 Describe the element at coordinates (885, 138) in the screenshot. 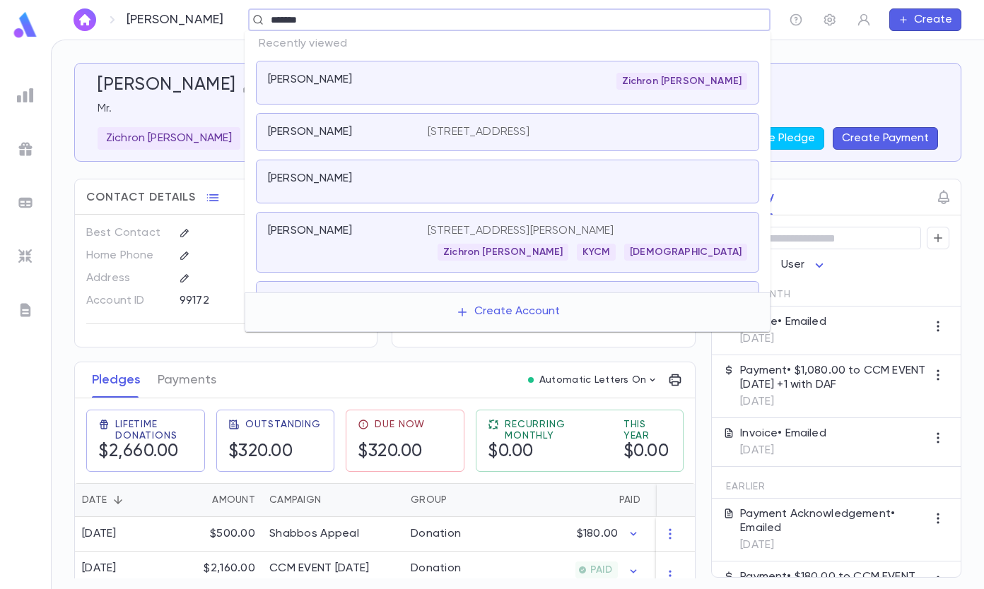

I see `button: Create Payment` at that location.